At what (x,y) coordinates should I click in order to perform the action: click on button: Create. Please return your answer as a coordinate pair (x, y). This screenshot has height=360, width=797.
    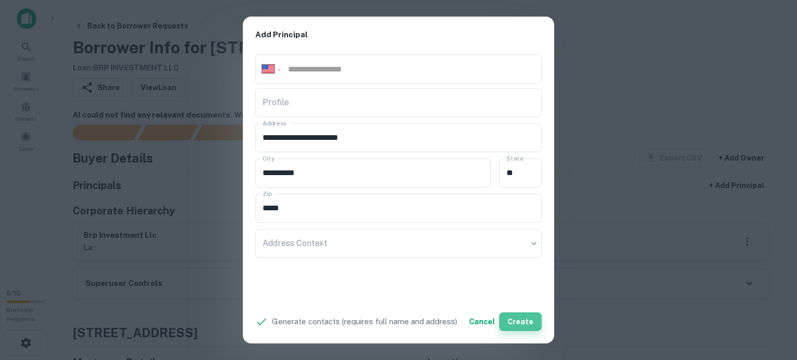
    Looking at the image, I should click on (520, 322).